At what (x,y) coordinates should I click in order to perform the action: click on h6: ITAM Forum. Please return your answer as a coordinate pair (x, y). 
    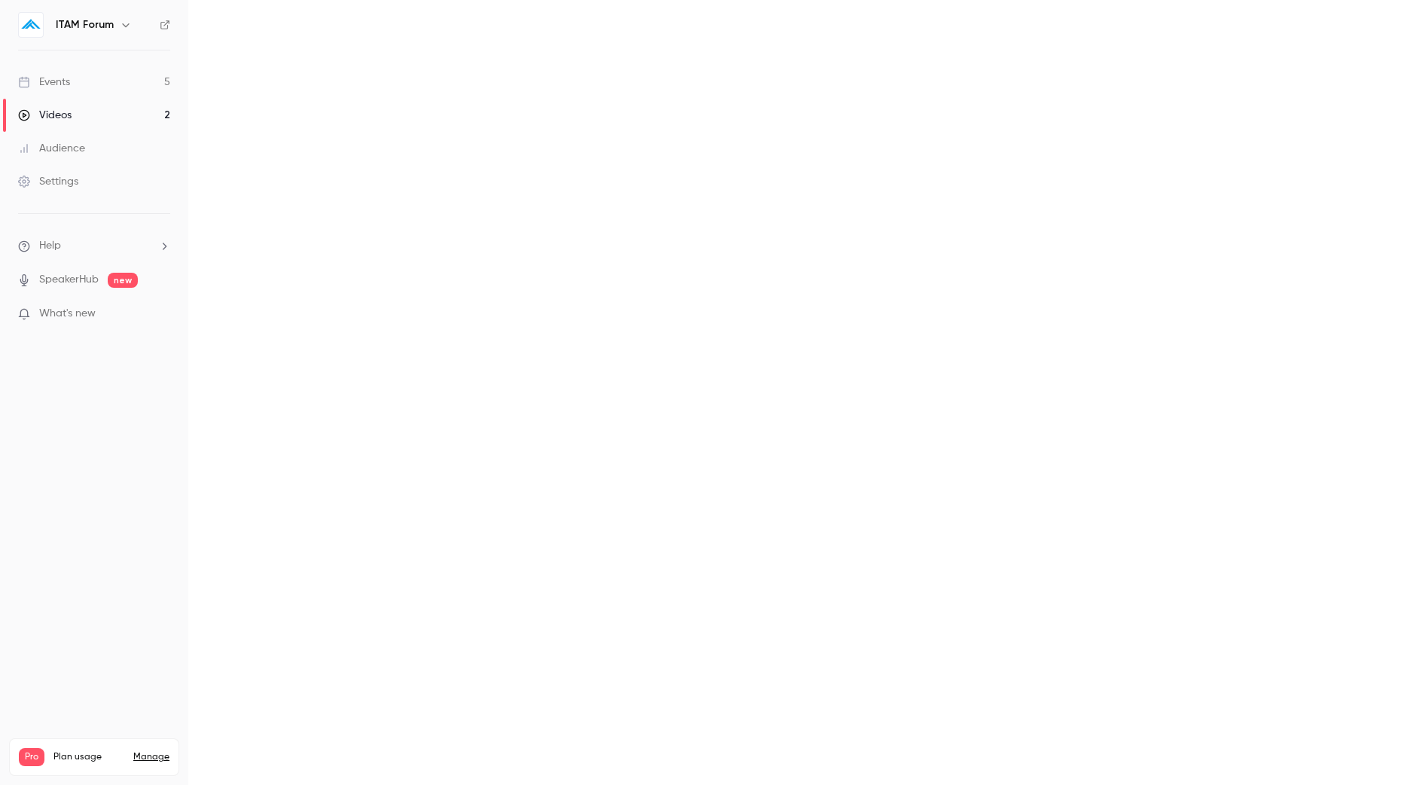
    Looking at the image, I should click on (84, 25).